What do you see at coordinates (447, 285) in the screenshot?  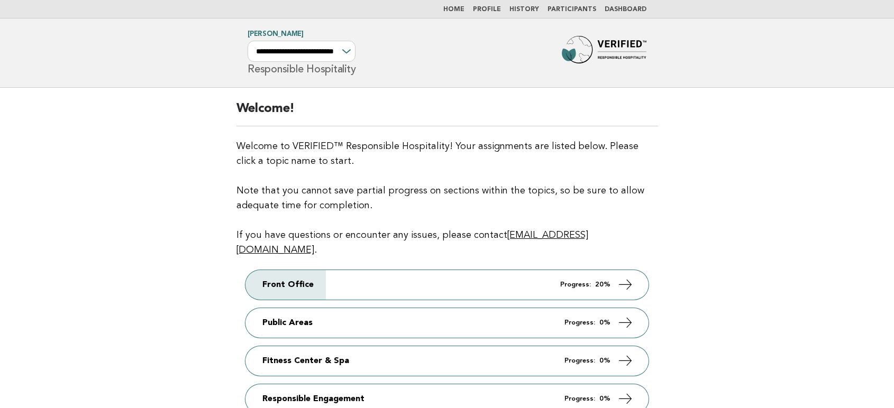 I see `a: Front Office Progress: 20%` at bounding box center [447, 285].